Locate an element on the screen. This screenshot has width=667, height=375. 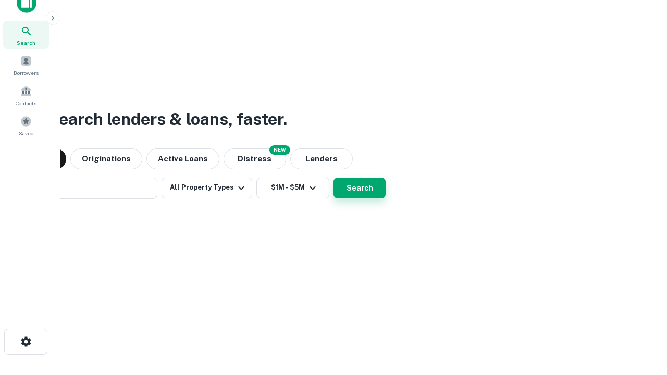
a: Search is located at coordinates (26, 35).